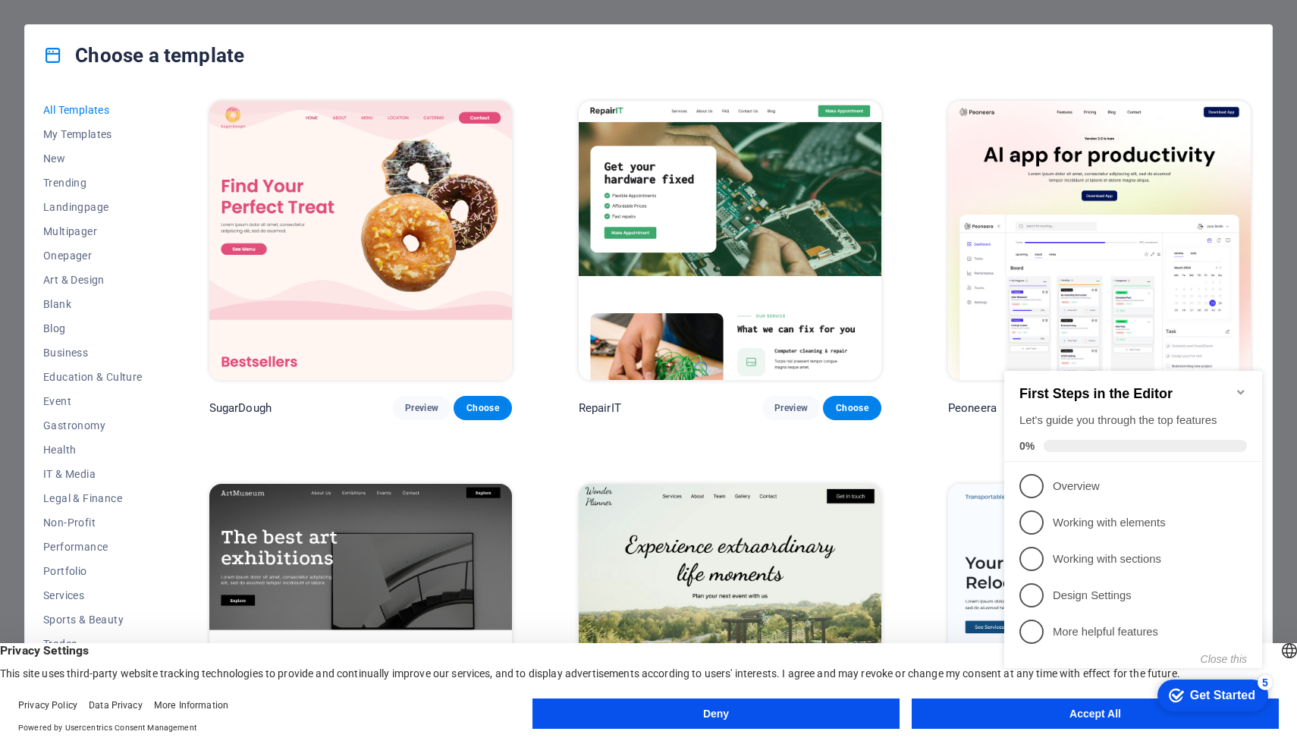 The image size is (1297, 744). I want to click on span: Multipager, so click(93, 231).